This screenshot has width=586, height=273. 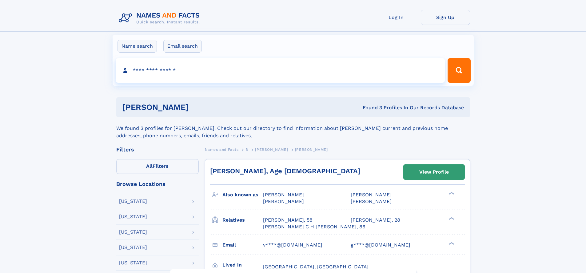 What do you see at coordinates (434, 172) in the screenshot?
I see `a: View Profile` at bounding box center [434, 172].